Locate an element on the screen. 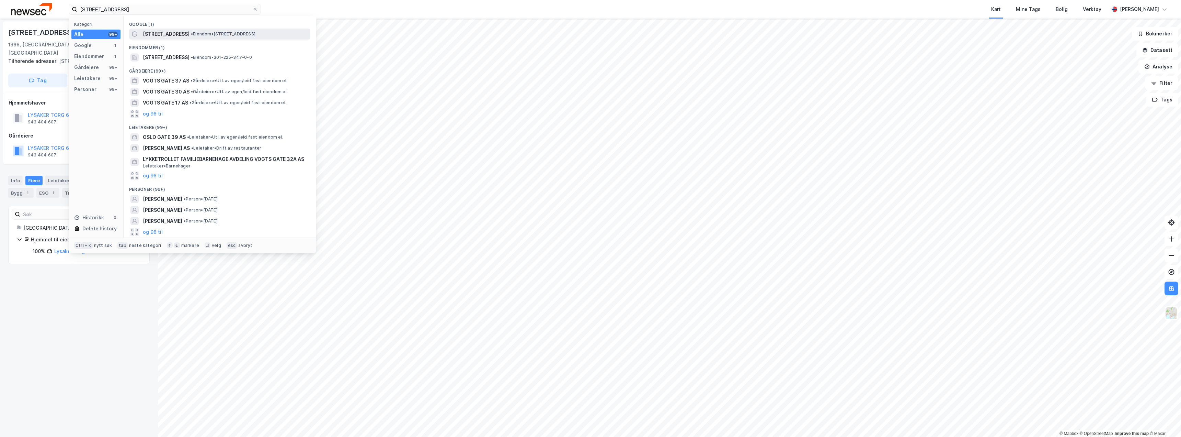 The height and width of the screenshot is (437, 1181). div: markere is located at coordinates (190, 245).